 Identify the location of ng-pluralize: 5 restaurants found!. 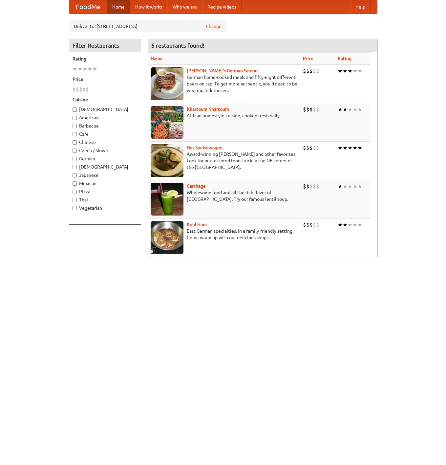
(178, 45).